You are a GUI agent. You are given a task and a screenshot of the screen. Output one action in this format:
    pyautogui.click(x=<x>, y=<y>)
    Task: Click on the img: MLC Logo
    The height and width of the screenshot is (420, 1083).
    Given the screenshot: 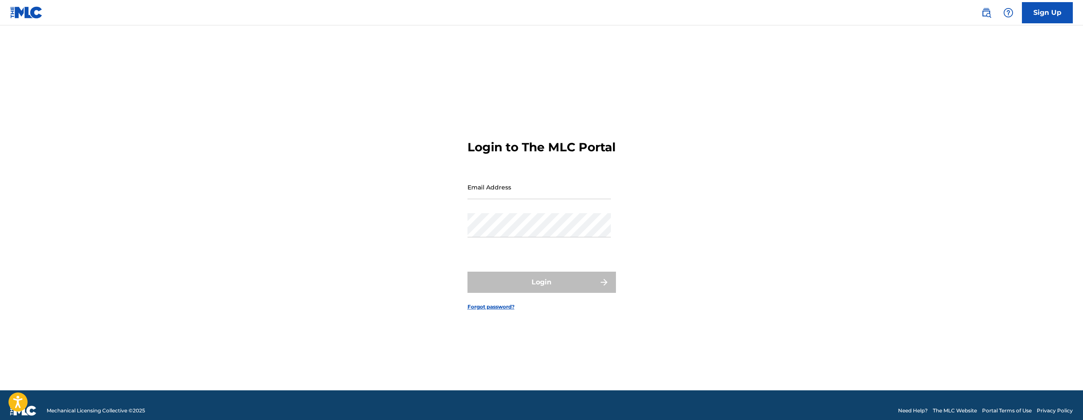 What is the action you would take?
    pyautogui.click(x=26, y=12)
    